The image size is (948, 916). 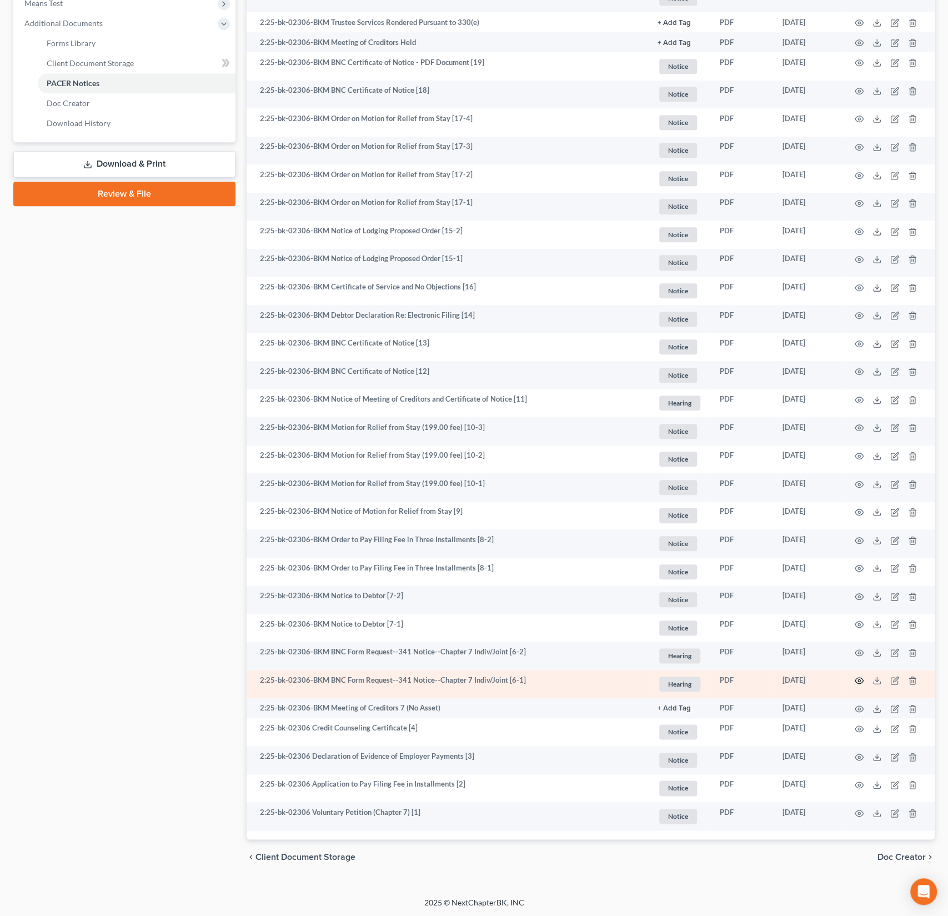 I want to click on span: Hearing, so click(x=680, y=403).